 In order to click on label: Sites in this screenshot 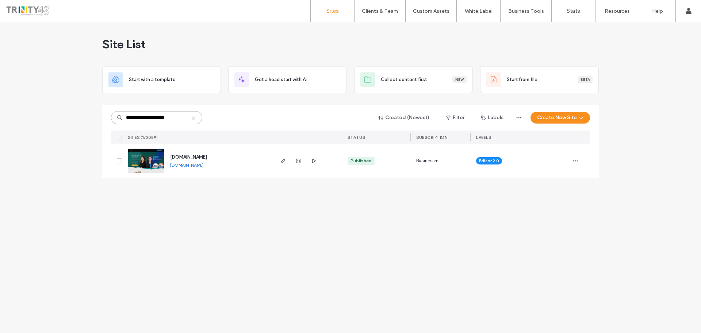, I will do `click(333, 11)`.